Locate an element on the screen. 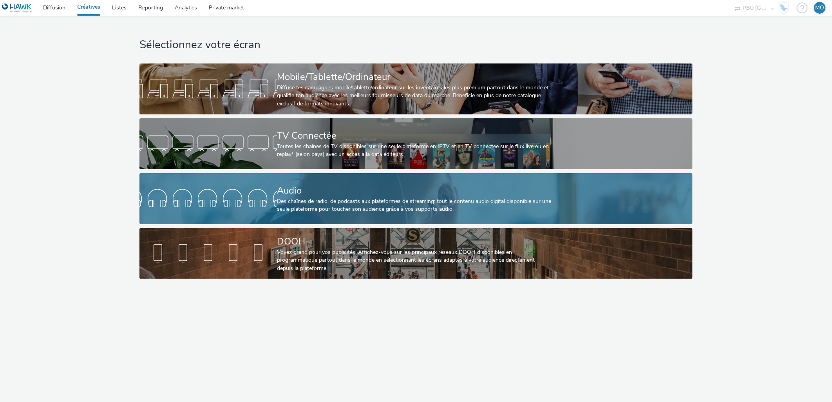 This screenshot has height=402, width=832. img: Hawk Academy is located at coordinates (784, 8).